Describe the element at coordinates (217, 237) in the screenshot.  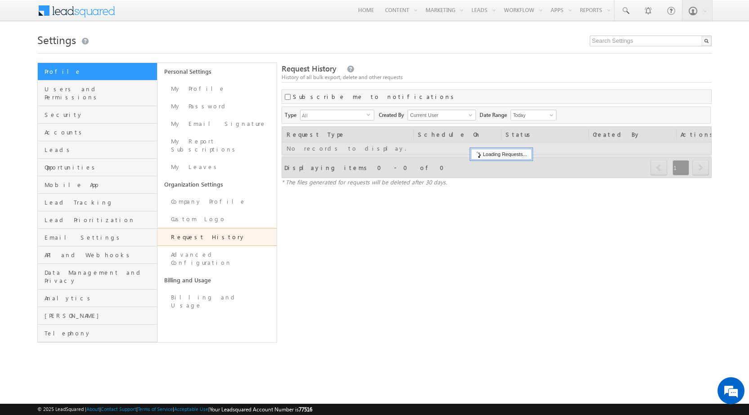
I see `a: Request History` at that location.